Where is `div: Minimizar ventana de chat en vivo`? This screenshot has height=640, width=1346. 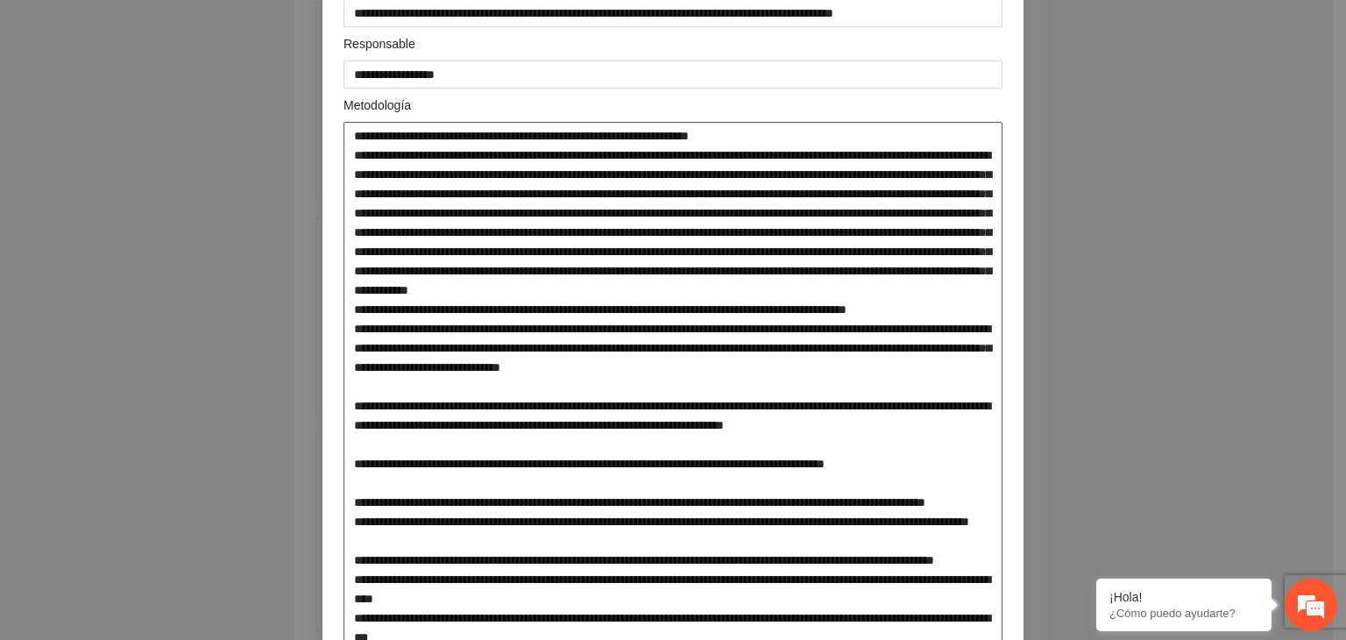
div: Minimizar ventana de chat en vivo is located at coordinates (308, 30).